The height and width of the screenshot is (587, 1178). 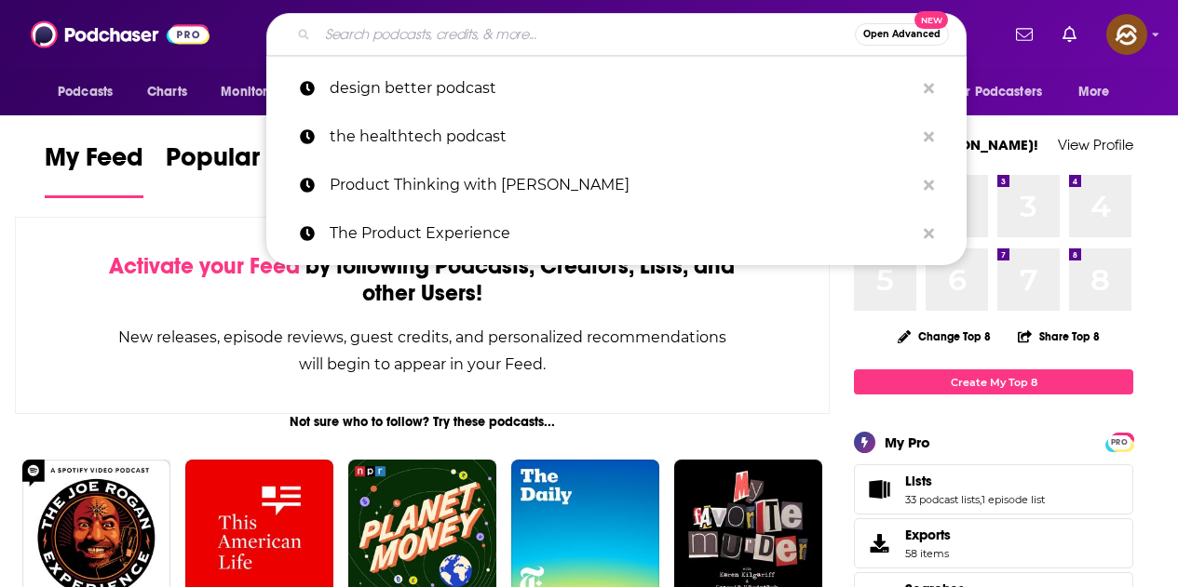 What do you see at coordinates (167, 92) in the screenshot?
I see `span: Charts` at bounding box center [167, 92].